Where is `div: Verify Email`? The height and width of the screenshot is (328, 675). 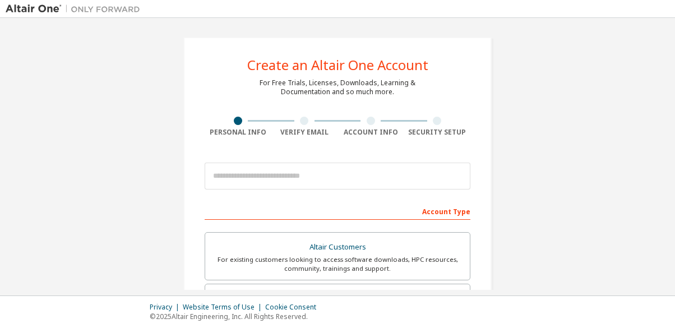 div: Verify Email is located at coordinates (305, 132).